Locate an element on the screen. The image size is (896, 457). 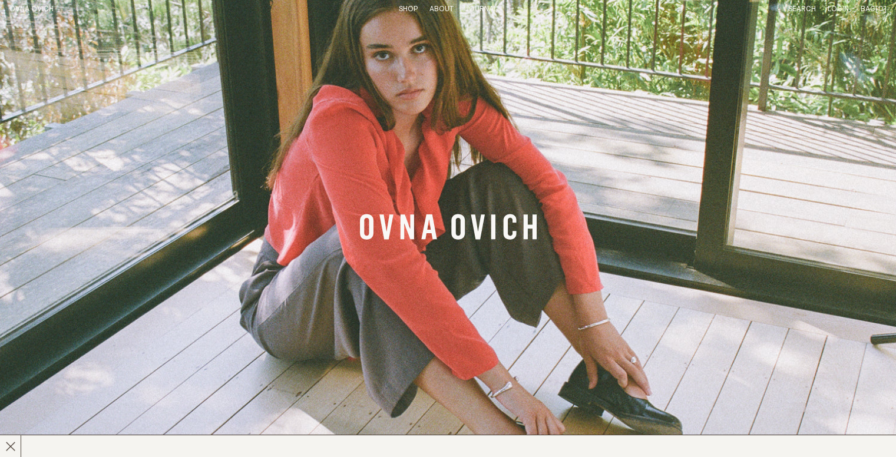
summary: About is located at coordinates (441, 9).